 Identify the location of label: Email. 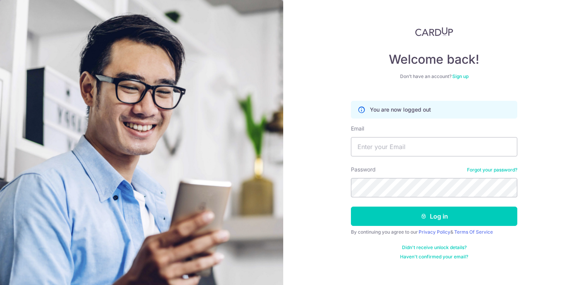
(357, 129).